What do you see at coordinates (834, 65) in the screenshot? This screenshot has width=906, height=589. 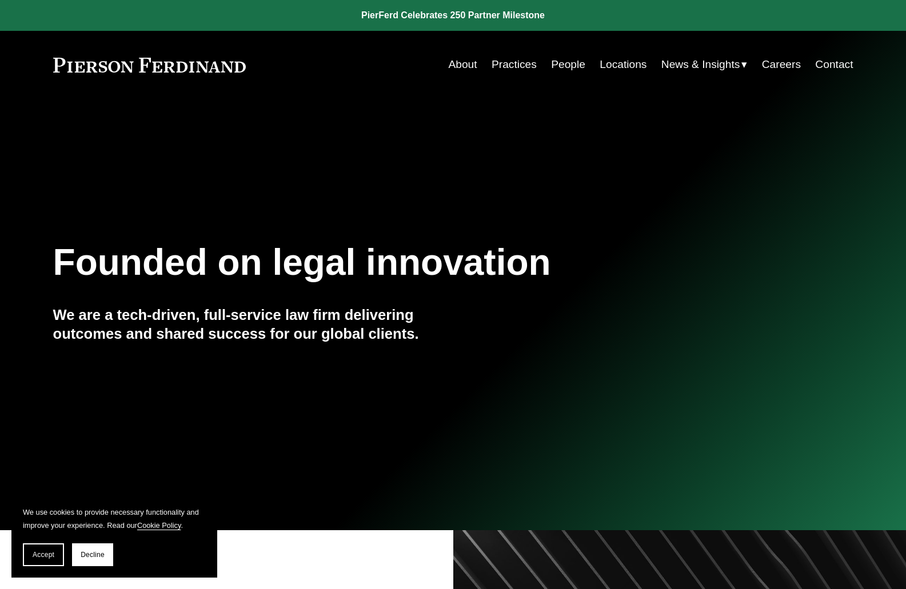 I see `a: Contact` at bounding box center [834, 65].